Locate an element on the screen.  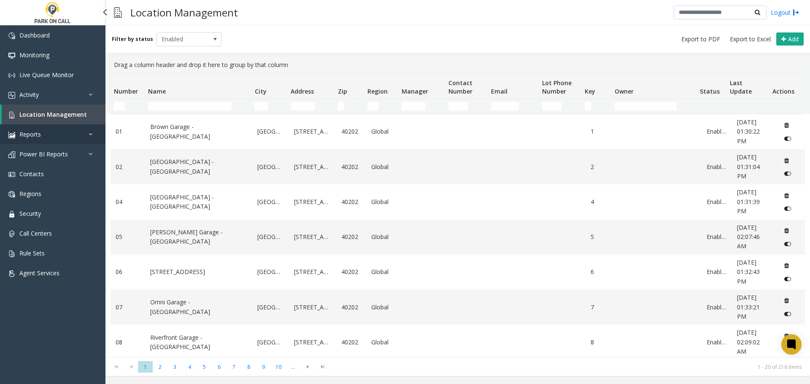
td: Key Filter is located at coordinates (596, 106).